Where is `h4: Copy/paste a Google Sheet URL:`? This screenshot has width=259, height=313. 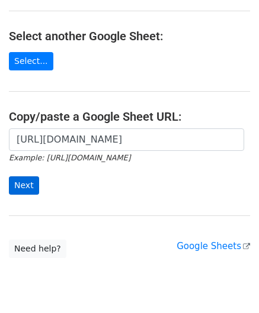
h4: Copy/paste a Google Sheet URL: is located at coordinates (129, 117).